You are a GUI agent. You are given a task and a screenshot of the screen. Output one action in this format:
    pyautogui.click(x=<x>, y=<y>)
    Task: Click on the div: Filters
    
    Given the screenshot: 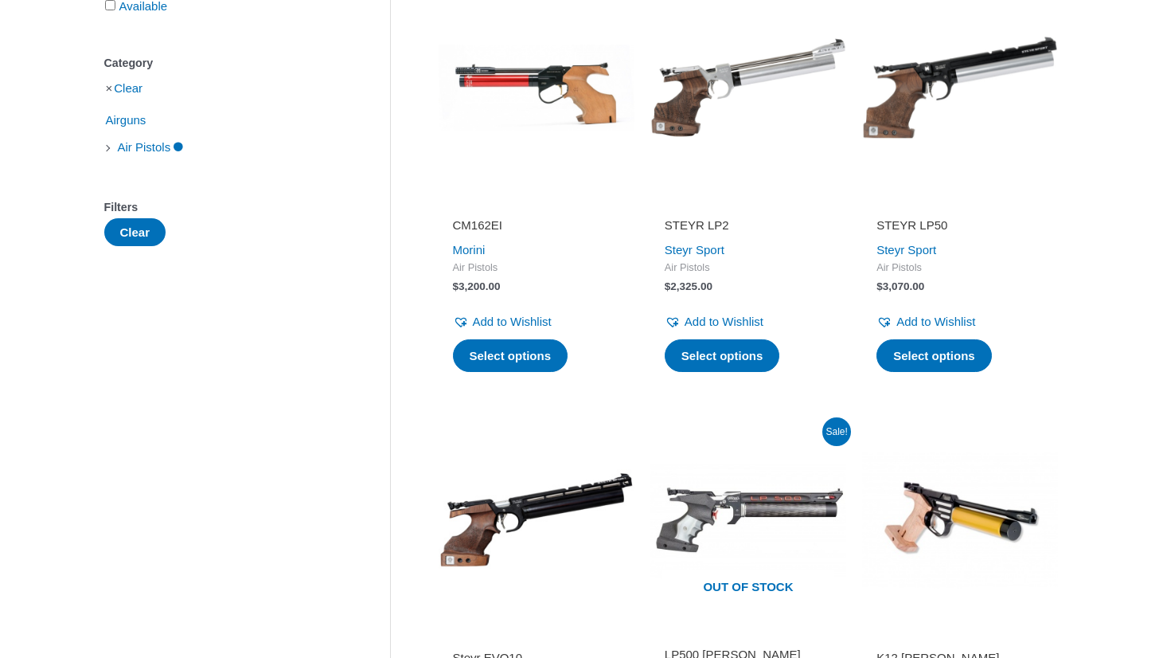 What is the action you would take?
    pyautogui.click(x=223, y=207)
    